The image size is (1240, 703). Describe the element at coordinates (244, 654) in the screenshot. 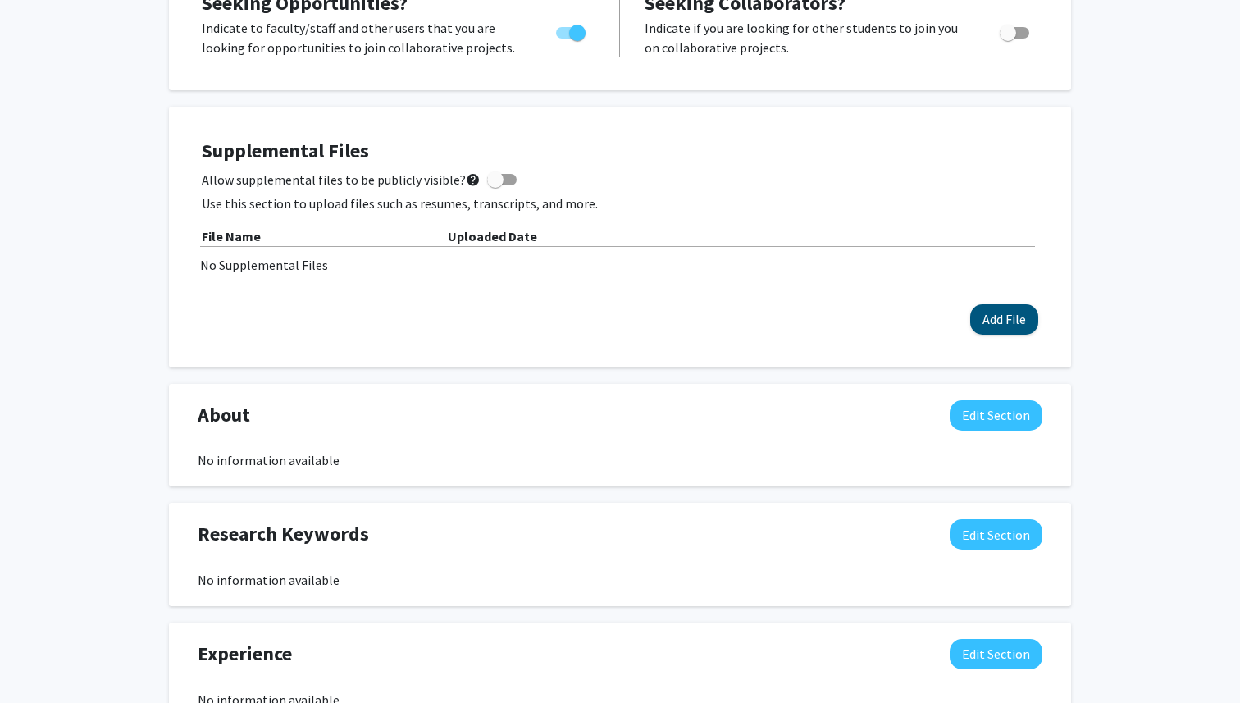

I see `span: Experience` at that location.